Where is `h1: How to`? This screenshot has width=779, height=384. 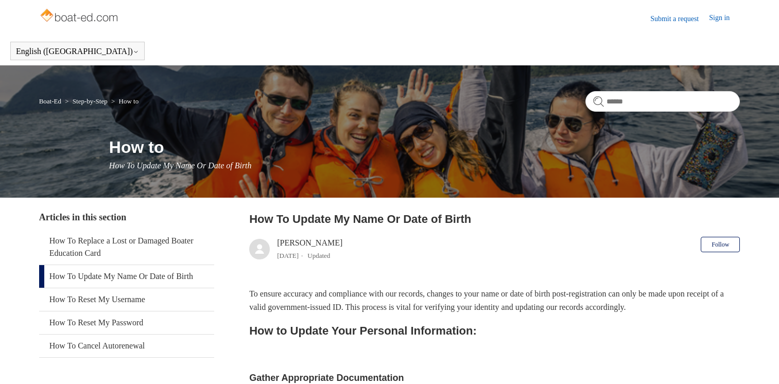
h1: How to is located at coordinates (425, 147).